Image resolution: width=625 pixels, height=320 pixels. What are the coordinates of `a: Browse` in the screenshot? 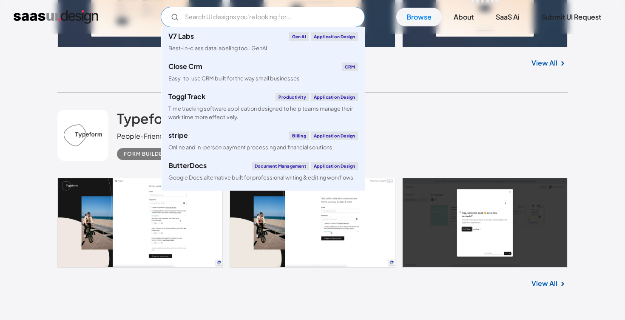 It's located at (419, 17).